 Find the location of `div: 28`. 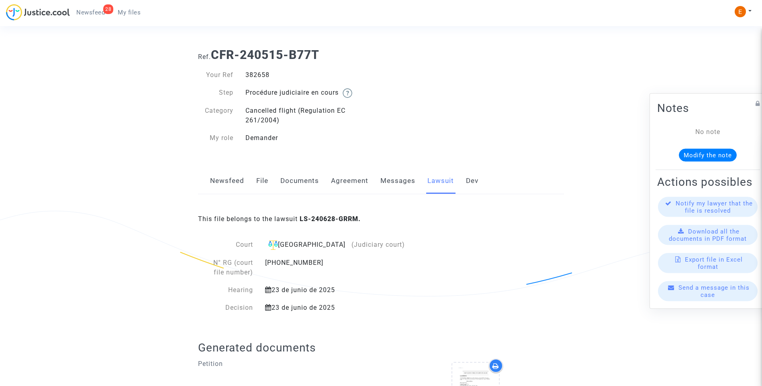

div: 28 is located at coordinates (108, 9).